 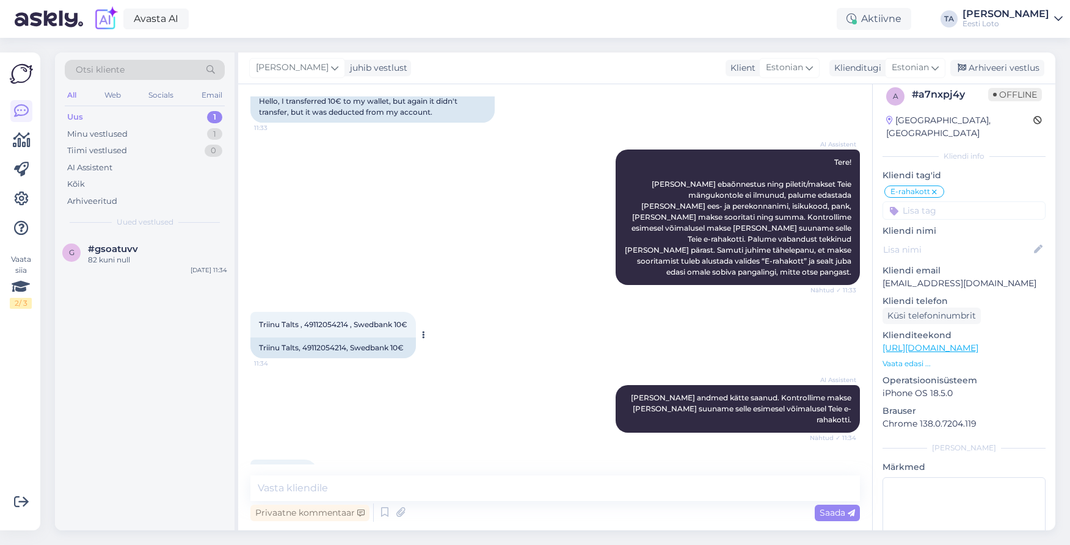 What do you see at coordinates (833, 438) in the screenshot?
I see `span: Nähtud ✓ 11:34` at bounding box center [833, 438].